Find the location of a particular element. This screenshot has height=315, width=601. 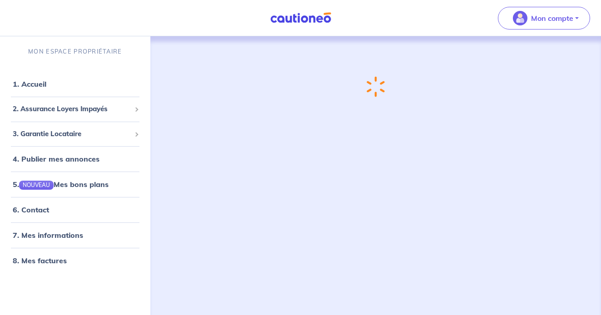

img: loading-spinner is located at coordinates (375, 87).